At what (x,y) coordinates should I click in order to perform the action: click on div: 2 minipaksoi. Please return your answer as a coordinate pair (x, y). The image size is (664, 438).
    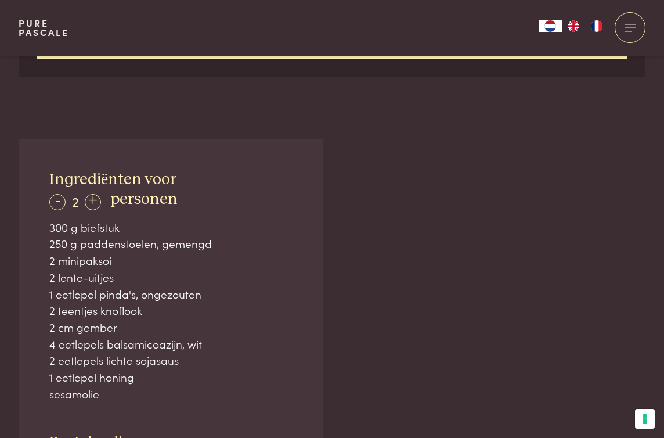
    Looking at the image, I should click on (171, 260).